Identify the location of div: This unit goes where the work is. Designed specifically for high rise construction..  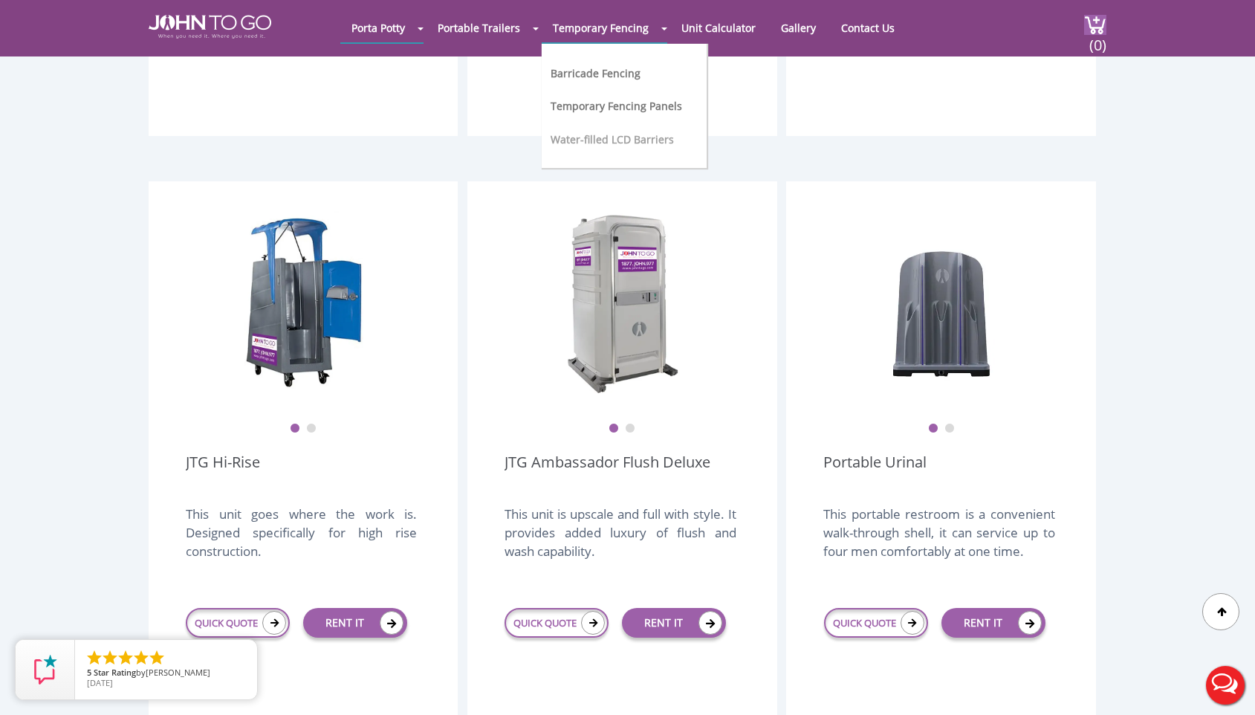
(301, 540).